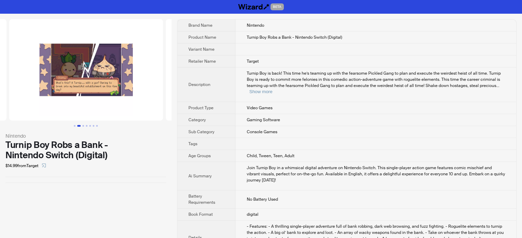 This screenshot has height=238, width=522. I want to click on span: Gaming Software, so click(263, 120).